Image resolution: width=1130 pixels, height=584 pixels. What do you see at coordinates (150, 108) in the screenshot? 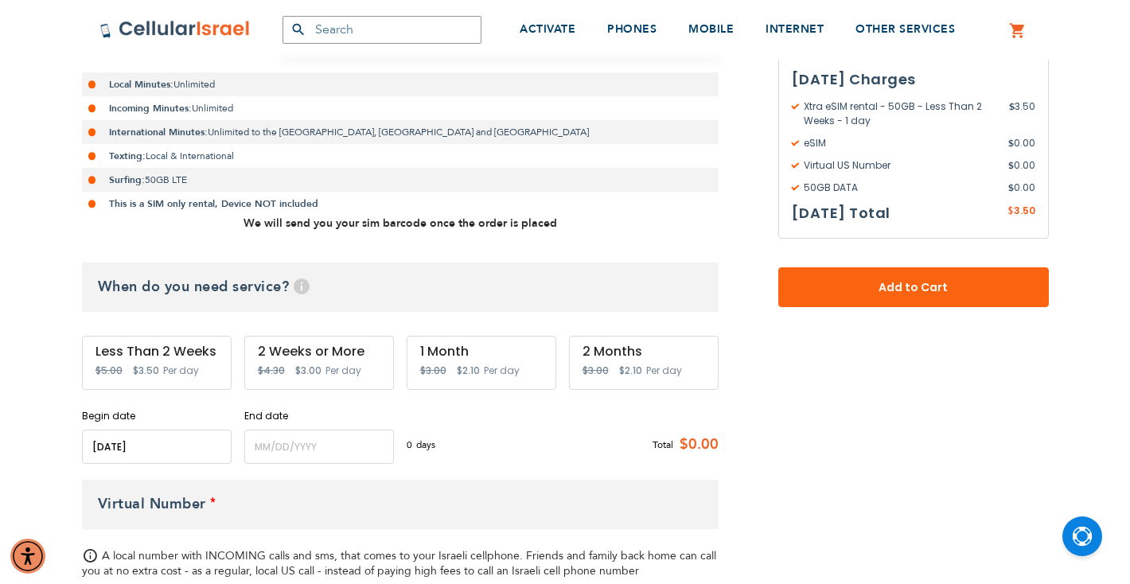
I see `strong: Incoming Minutes:` at bounding box center [150, 108].